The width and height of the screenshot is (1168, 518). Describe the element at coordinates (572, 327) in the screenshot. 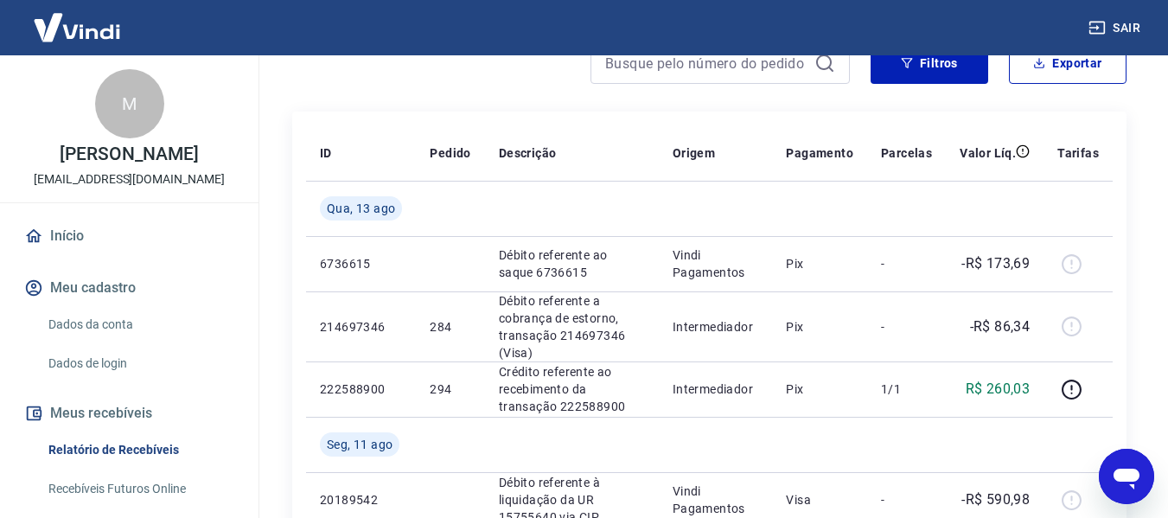

I see `p: Débito referente a cobrança de estorno, transação 214697346 (Visa)` at that location.